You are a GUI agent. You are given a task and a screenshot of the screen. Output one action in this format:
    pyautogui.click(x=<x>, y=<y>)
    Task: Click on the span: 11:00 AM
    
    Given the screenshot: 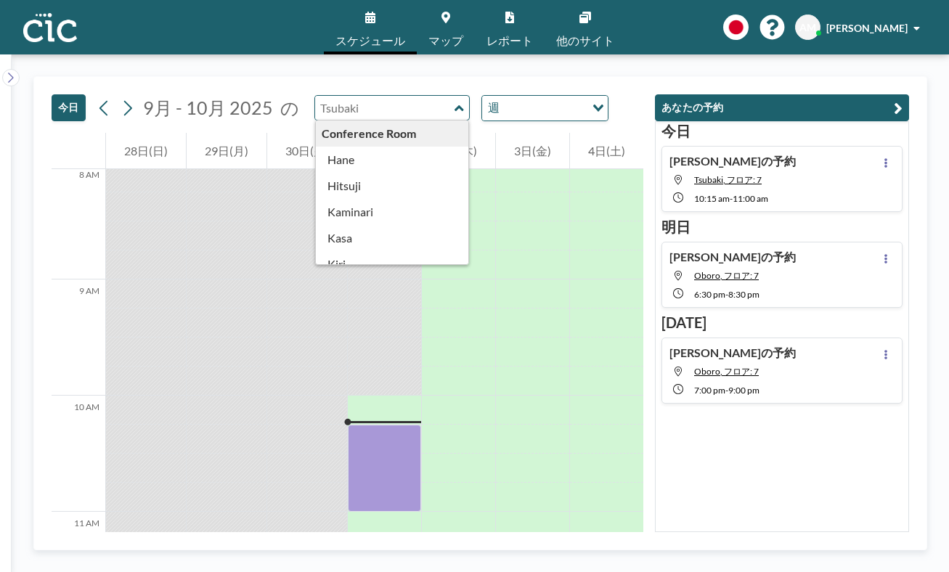 What is the action you would take?
    pyautogui.click(x=750, y=198)
    